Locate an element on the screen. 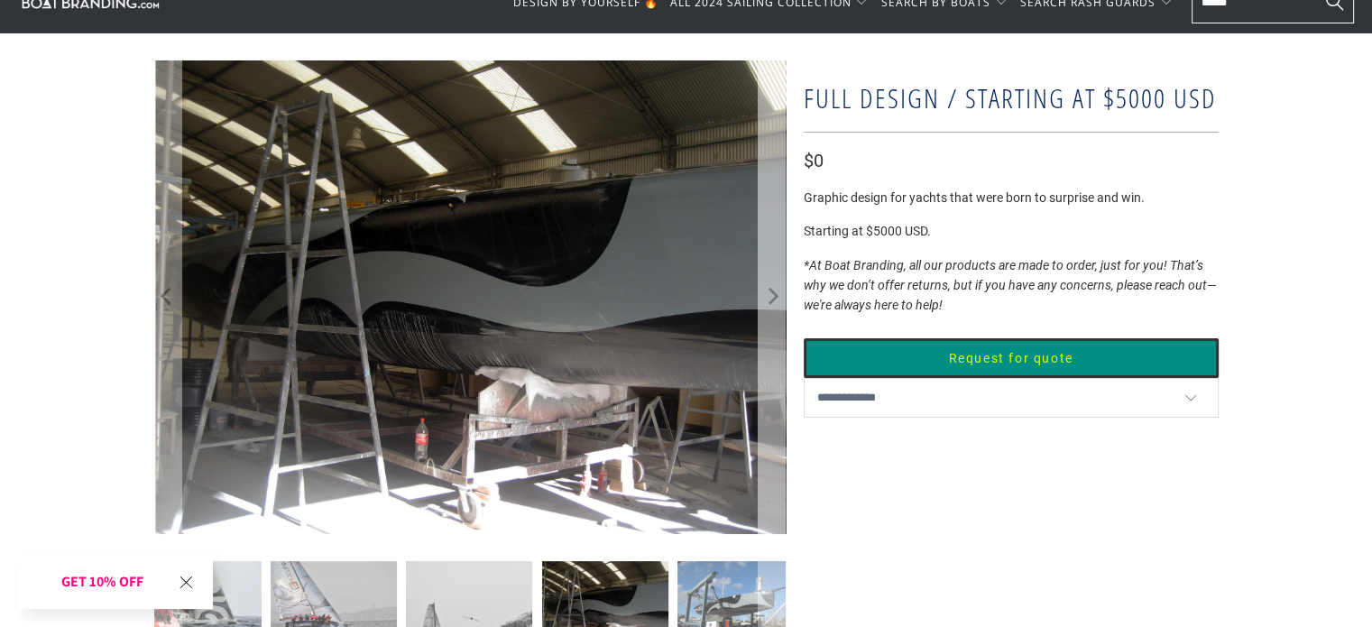  button: Previous is located at coordinates (168, 297).